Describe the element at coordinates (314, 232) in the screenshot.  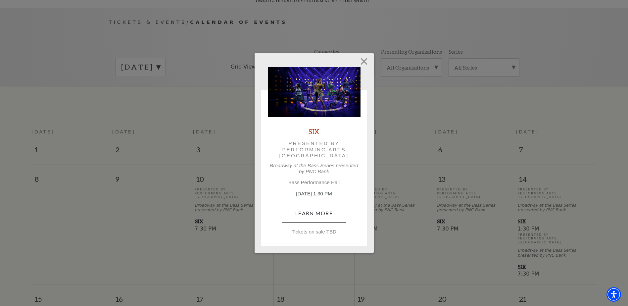
I see `p: Tickets on sale TBD` at that location.